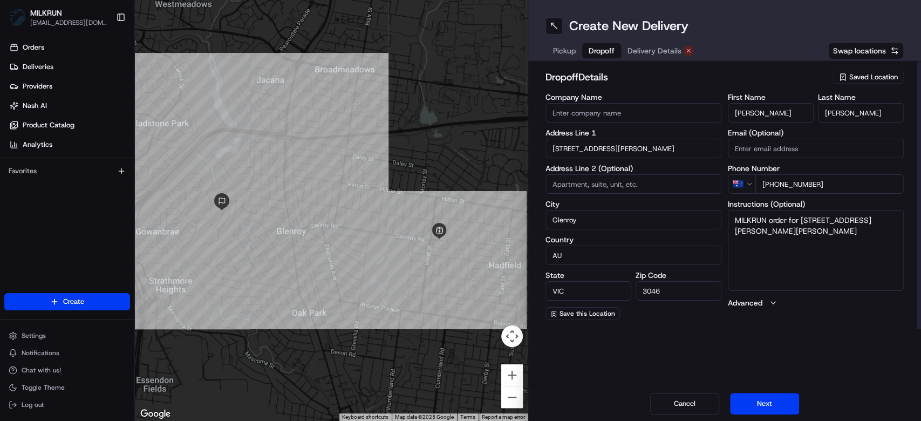  I want to click on input: Enter email address, so click(816, 148).